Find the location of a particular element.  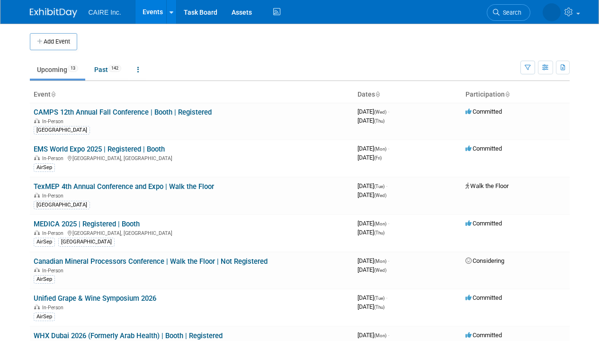

th: Event is located at coordinates (192, 95).